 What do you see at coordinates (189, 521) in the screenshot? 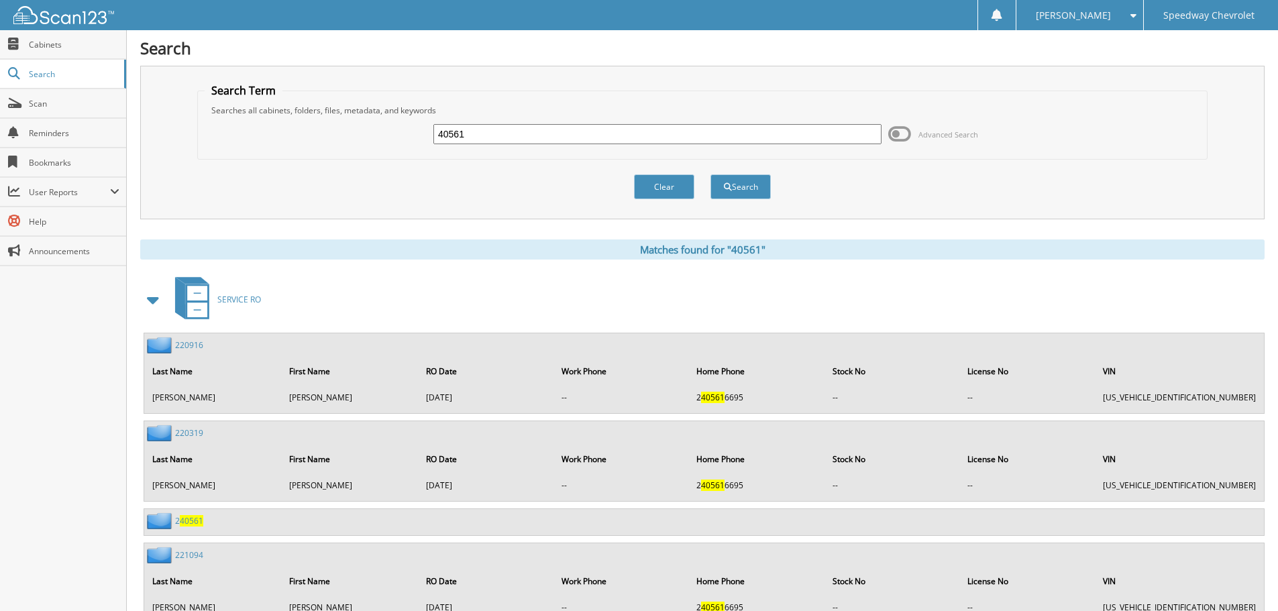
I see `a: 240561` at bounding box center [189, 521].